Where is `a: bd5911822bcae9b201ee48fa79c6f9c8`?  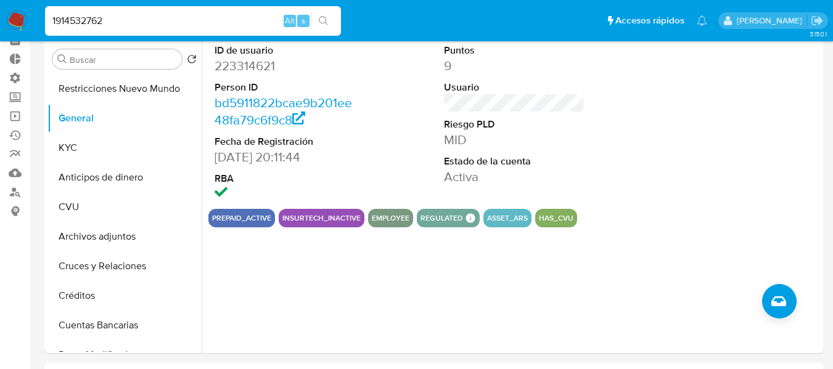
a: bd5911822bcae9b201ee48fa79c6f9c8 is located at coordinates (283, 111).